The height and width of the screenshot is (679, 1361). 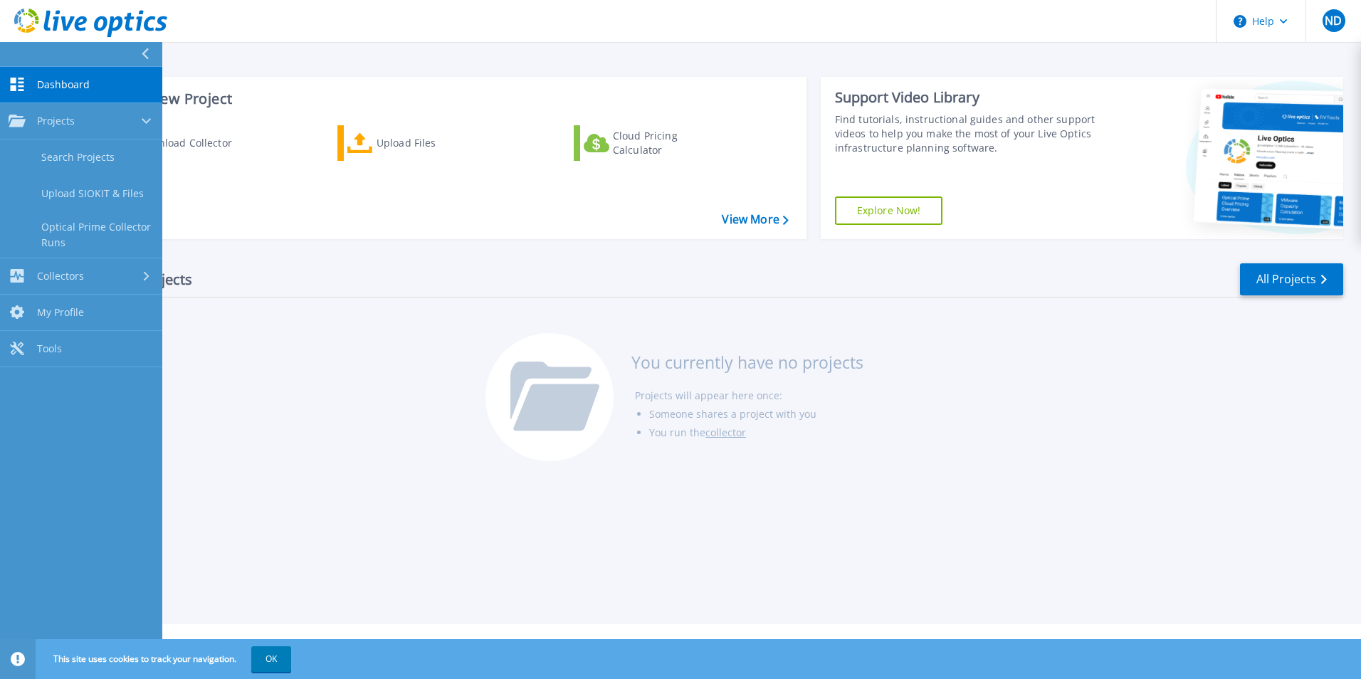 I want to click on span: Collectors, so click(x=61, y=276).